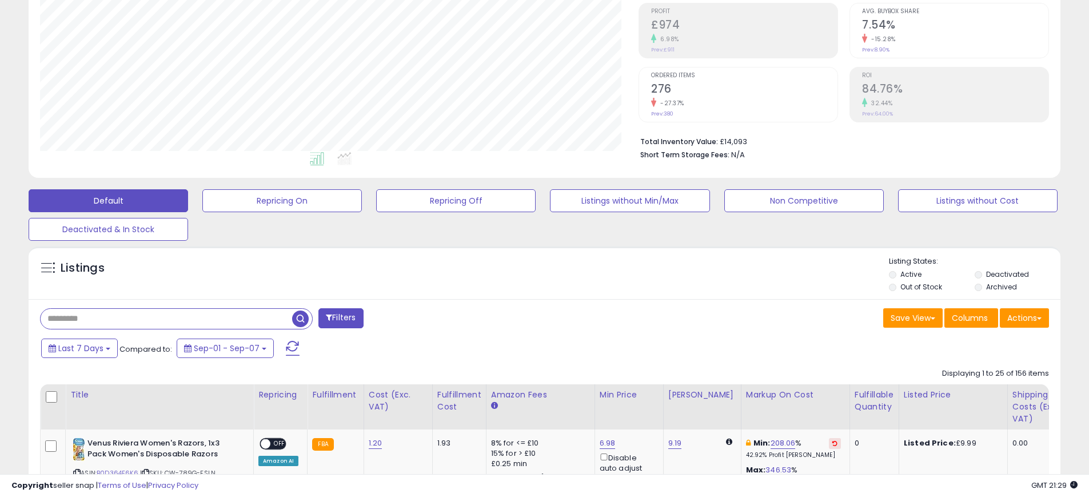 The width and height of the screenshot is (1089, 497). Describe the element at coordinates (953, 394) in the screenshot. I see `div: Listed Price` at that location.